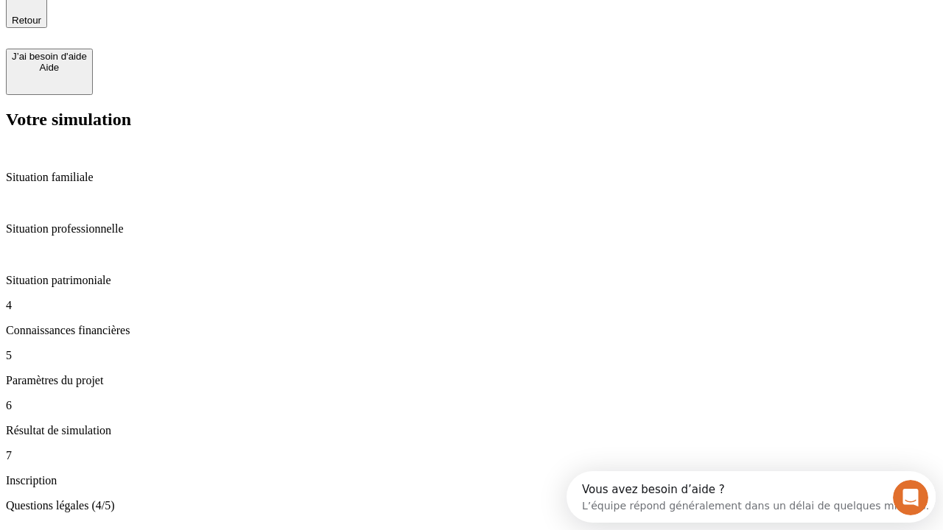 The width and height of the screenshot is (943, 530). I want to click on div: L’équipe répond généralement dans un délai de quelques minutes., so click(189, 32).